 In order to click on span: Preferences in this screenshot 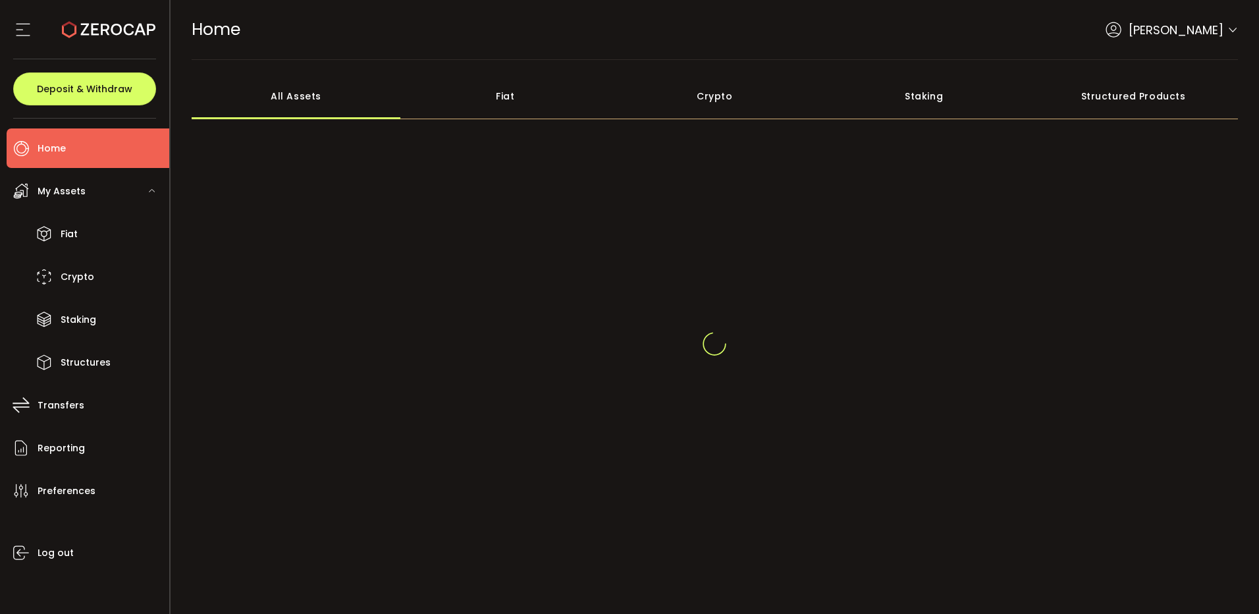, I will do `click(67, 491)`.